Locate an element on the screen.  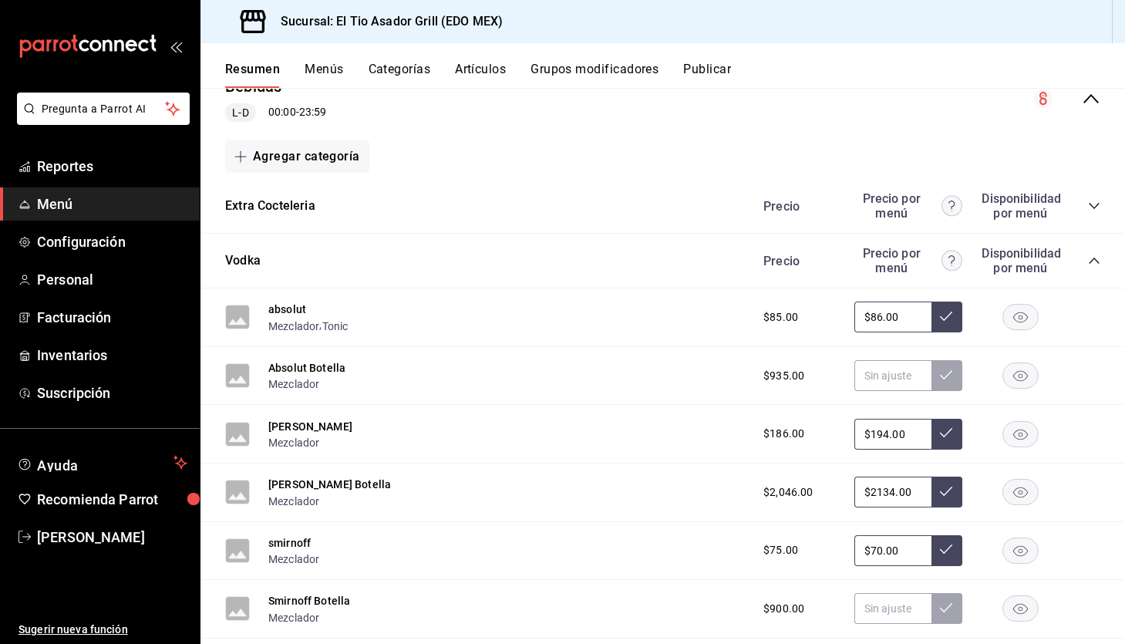
div: 00:00 - 23:59 is located at coordinates (275, 113).